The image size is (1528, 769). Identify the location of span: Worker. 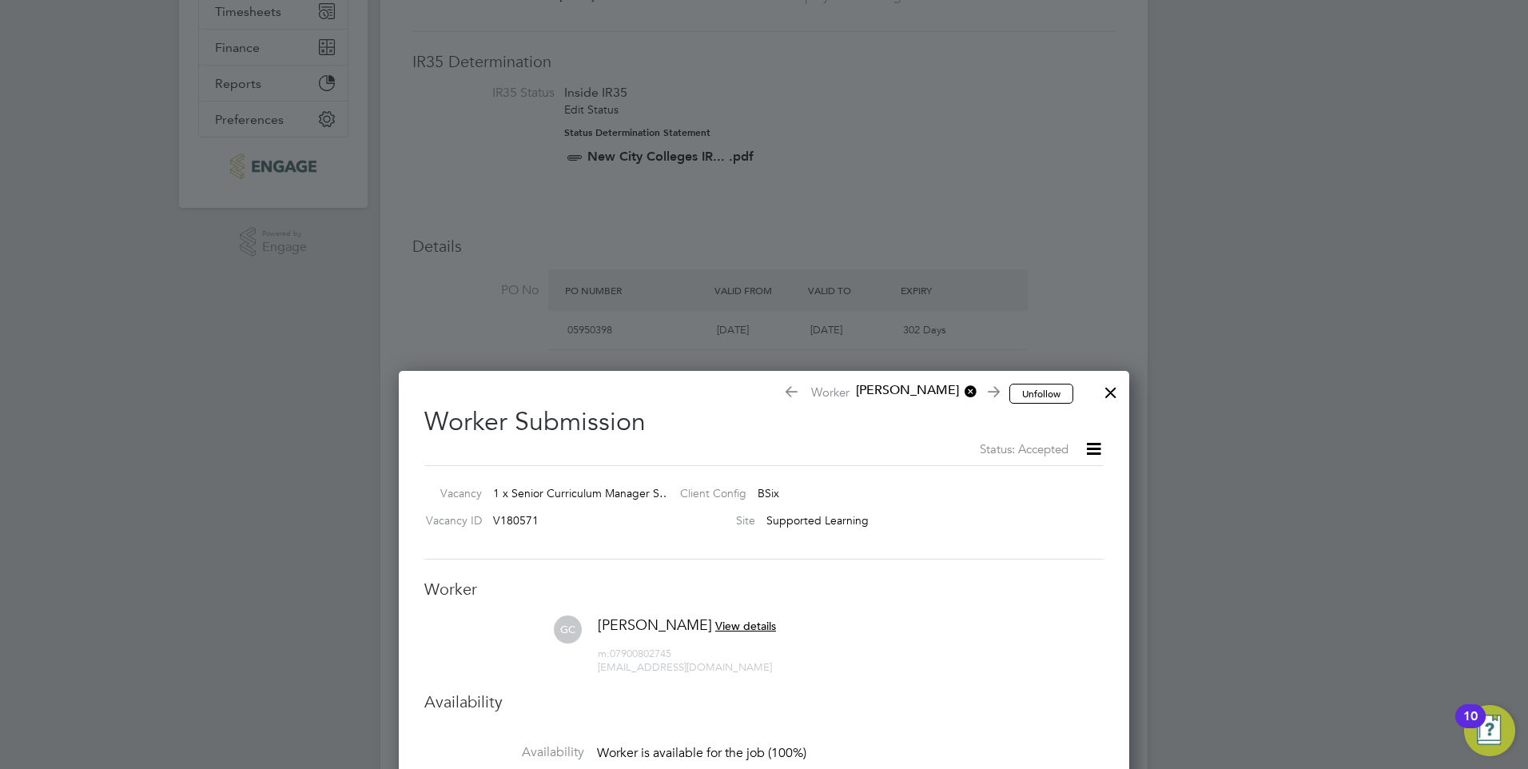
(890, 393).